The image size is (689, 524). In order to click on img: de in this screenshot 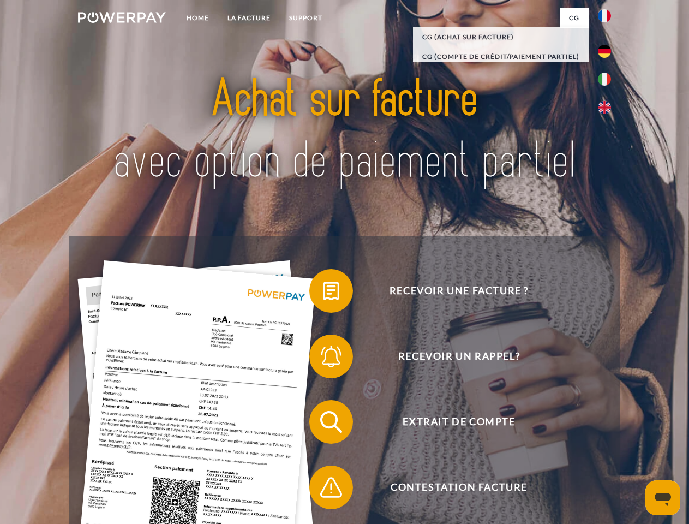, I will do `click(604, 51)`.